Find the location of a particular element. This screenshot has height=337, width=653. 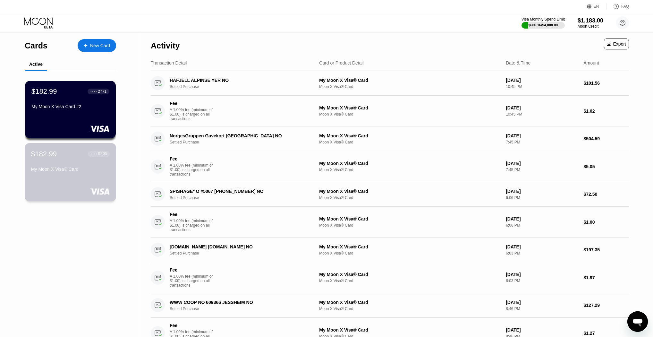

div: $1.97 is located at coordinates (606, 277).